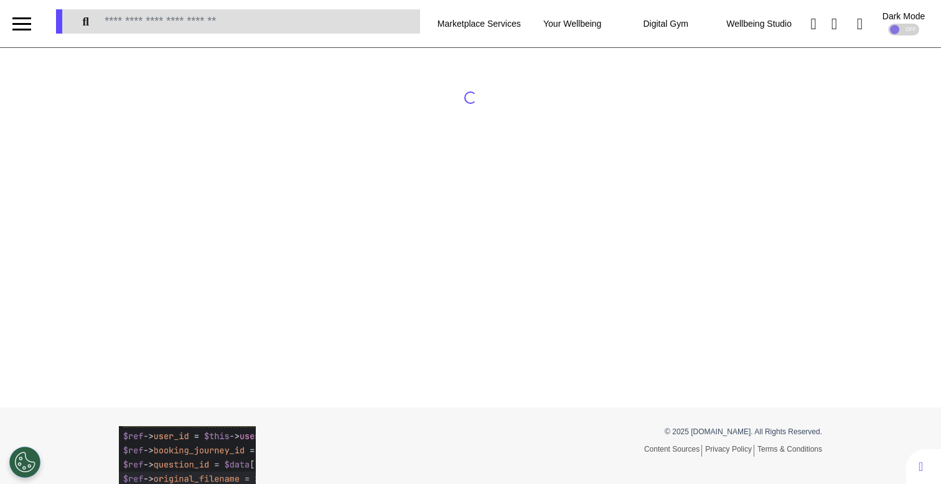  What do you see at coordinates (790, 450) in the screenshot?
I see `a: Terms & Conditions` at bounding box center [790, 450].